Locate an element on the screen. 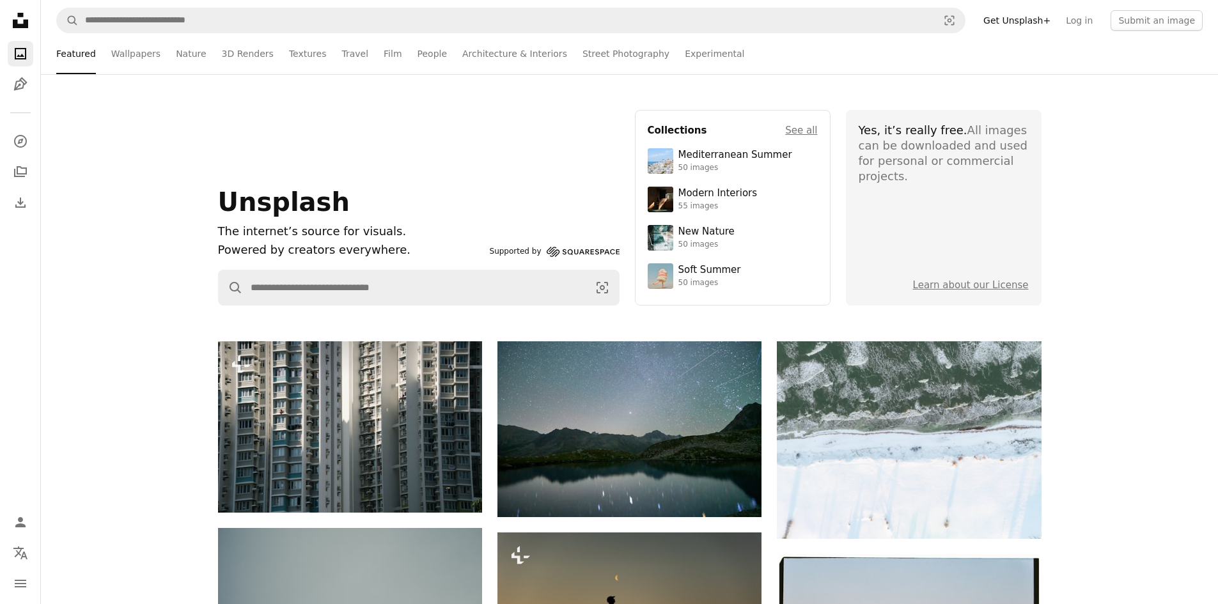 This screenshot has width=1218, height=604. a: Log in / Sign up is located at coordinates (20, 523).